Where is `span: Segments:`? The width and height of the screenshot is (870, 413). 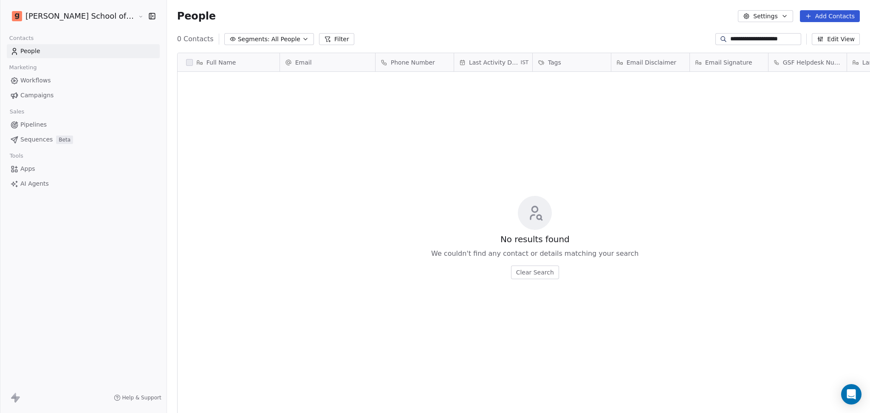 span: Segments: is located at coordinates (254, 39).